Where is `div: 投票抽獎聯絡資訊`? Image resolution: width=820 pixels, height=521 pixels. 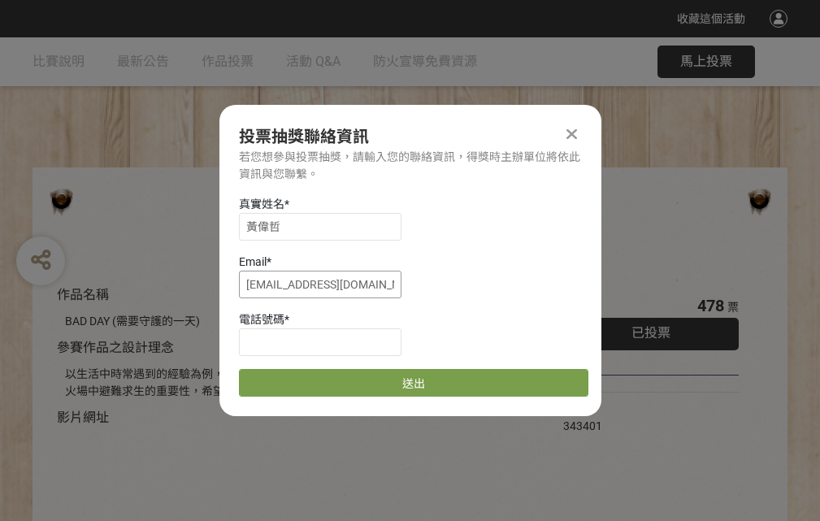 div: 投票抽獎聯絡資訊 is located at coordinates (410, 137).